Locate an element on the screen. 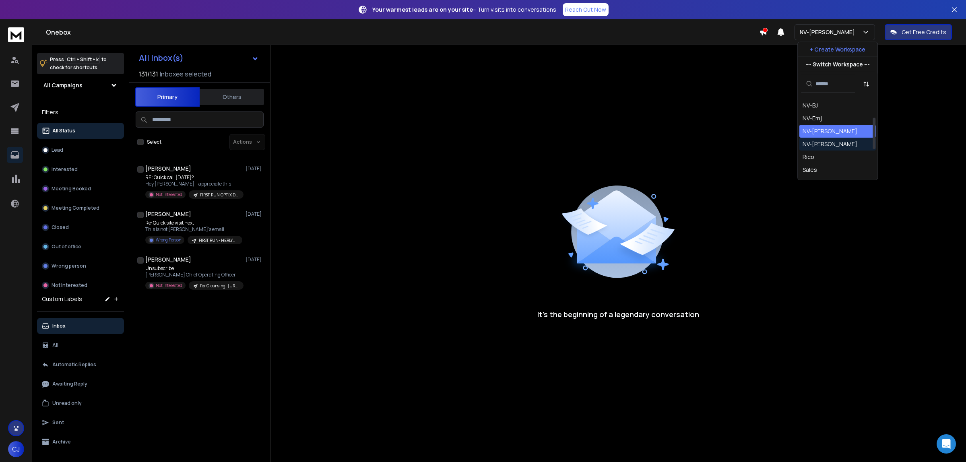 The height and width of the screenshot is (462, 966). div: Sales is located at coordinates (810, 170).